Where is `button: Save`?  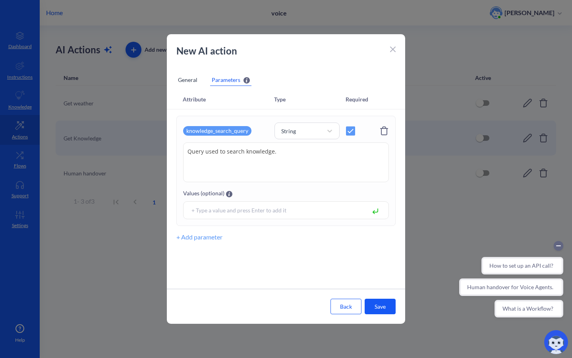 button: Save is located at coordinates (380, 306).